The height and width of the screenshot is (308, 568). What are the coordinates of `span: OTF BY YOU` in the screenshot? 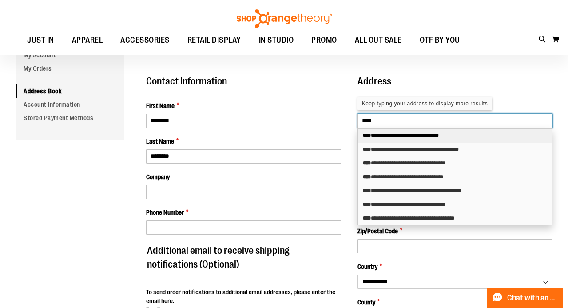 It's located at (440, 40).